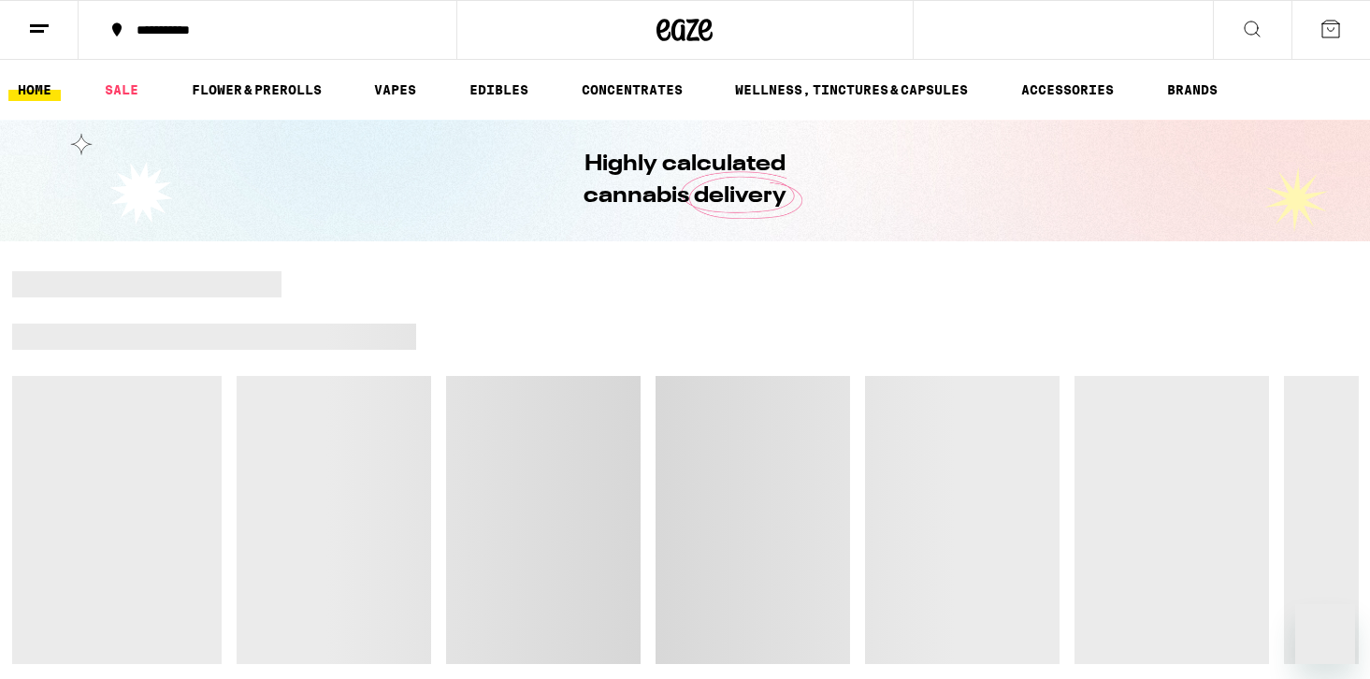 This screenshot has height=679, width=1370. What do you see at coordinates (499, 90) in the screenshot?
I see `a: EDIBLES` at bounding box center [499, 90].